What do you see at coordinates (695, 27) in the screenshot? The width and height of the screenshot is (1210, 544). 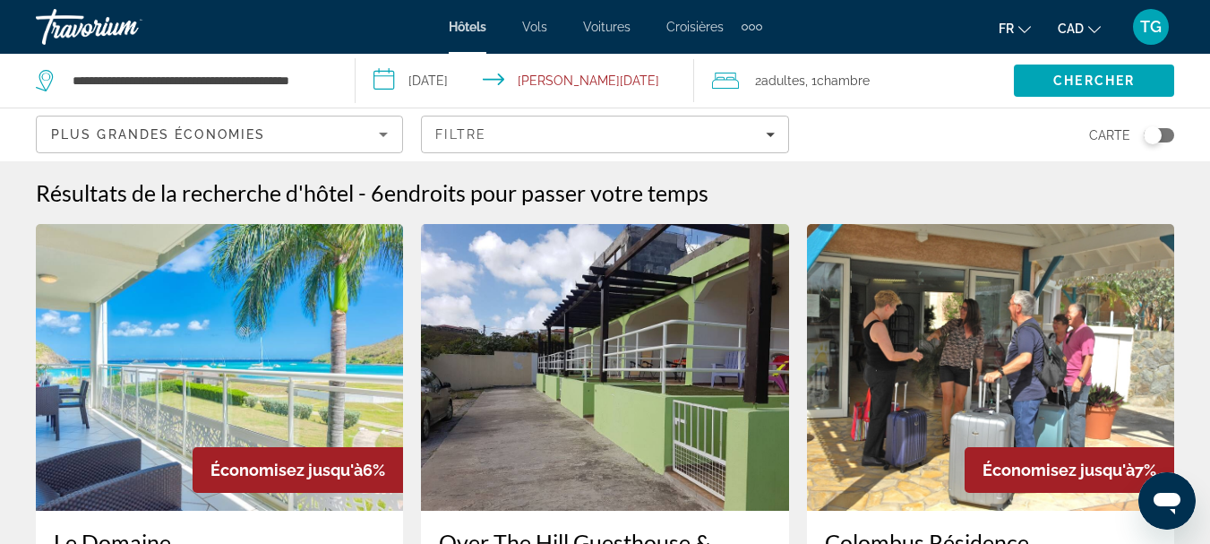 I see `a: Croisières` at bounding box center [695, 27].